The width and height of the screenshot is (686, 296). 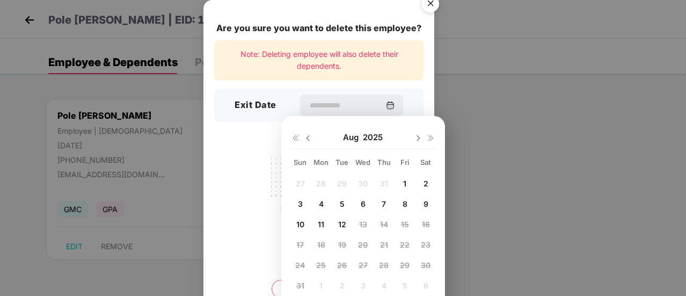 What do you see at coordinates (390, 105) in the screenshot?
I see `img: svg+xml;base64,PHN2ZyBpZD0iQ2FsZW5kYXItMzJ4MzIiIHhtbG5zPSJodHRwOi8vd3d3LnczLm9yZy8yMDAwL3N2ZyIgd2...` at bounding box center [390, 105].